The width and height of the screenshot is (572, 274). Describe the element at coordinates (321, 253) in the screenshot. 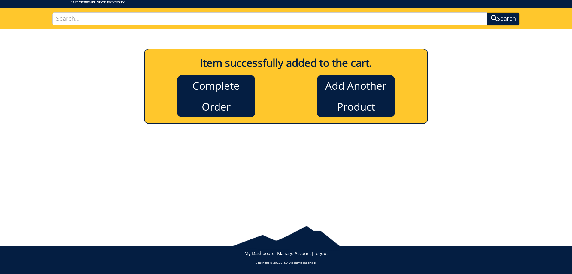

I see `a: Logout` at that location.